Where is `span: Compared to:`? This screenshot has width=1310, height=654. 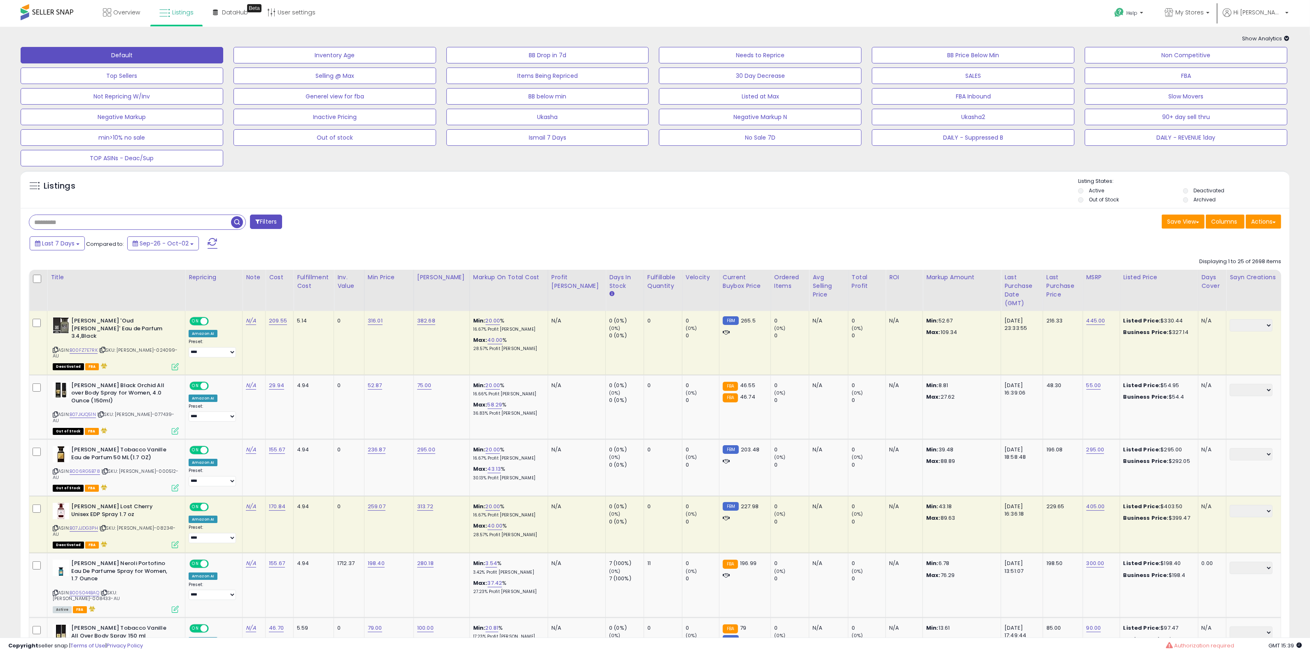
span: Compared to: is located at coordinates (105, 244).